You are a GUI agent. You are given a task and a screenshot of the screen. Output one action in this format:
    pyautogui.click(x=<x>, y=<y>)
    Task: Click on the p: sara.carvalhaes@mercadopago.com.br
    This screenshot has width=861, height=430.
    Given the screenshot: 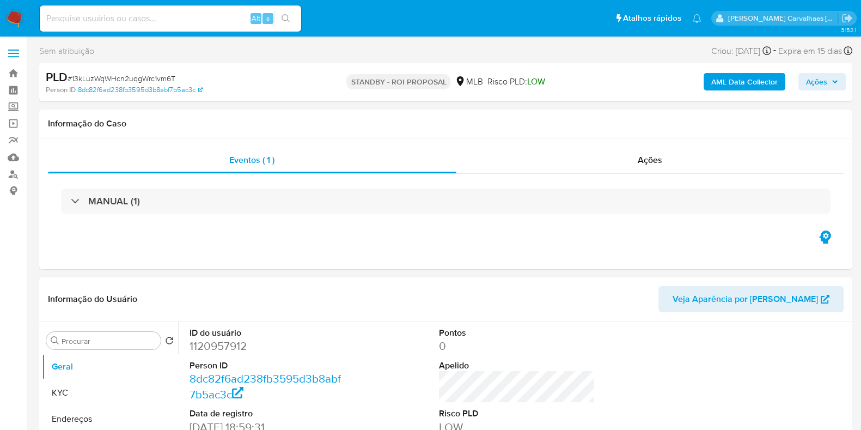 What is the action you would take?
    pyautogui.click(x=784, y=18)
    